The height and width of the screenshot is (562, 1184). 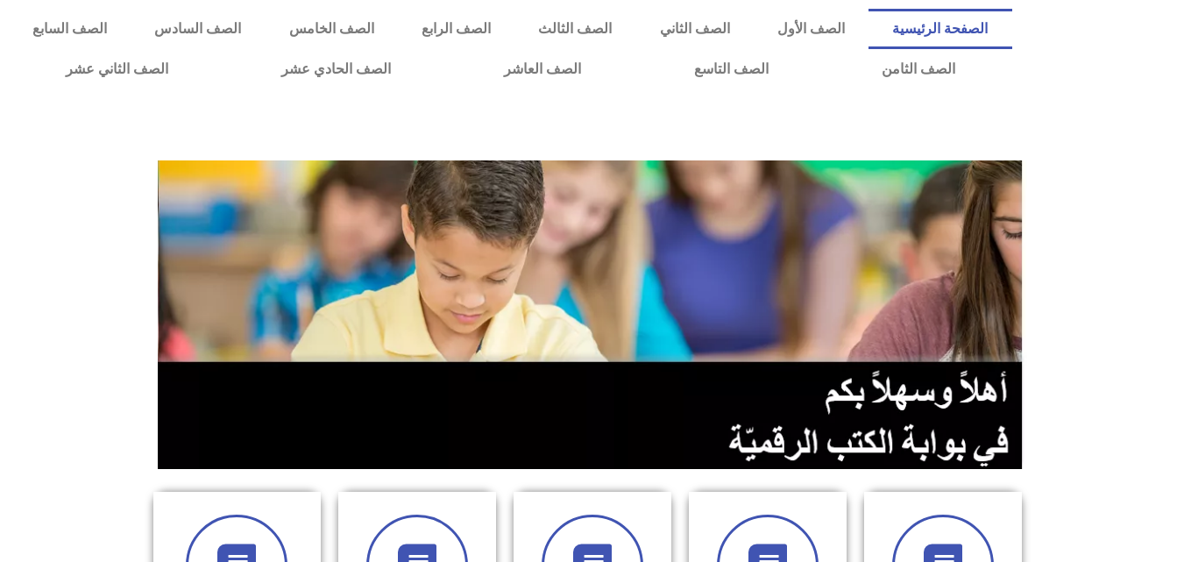 What do you see at coordinates (456, 29) in the screenshot?
I see `a: الصف الرابع` at bounding box center [456, 29].